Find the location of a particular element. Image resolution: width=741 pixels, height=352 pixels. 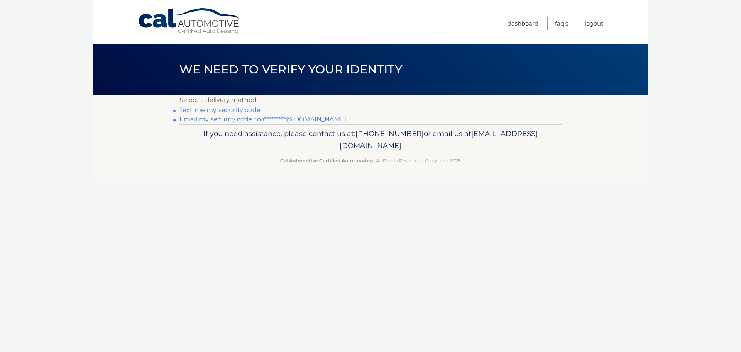

p: Select a delivery method: is located at coordinates (371, 100).